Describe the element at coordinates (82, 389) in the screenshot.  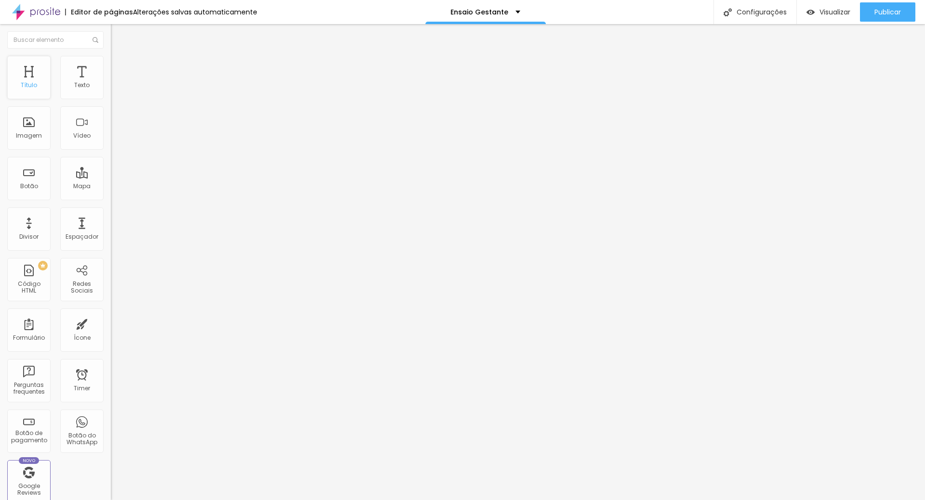
I see `div: Timer` at that location.